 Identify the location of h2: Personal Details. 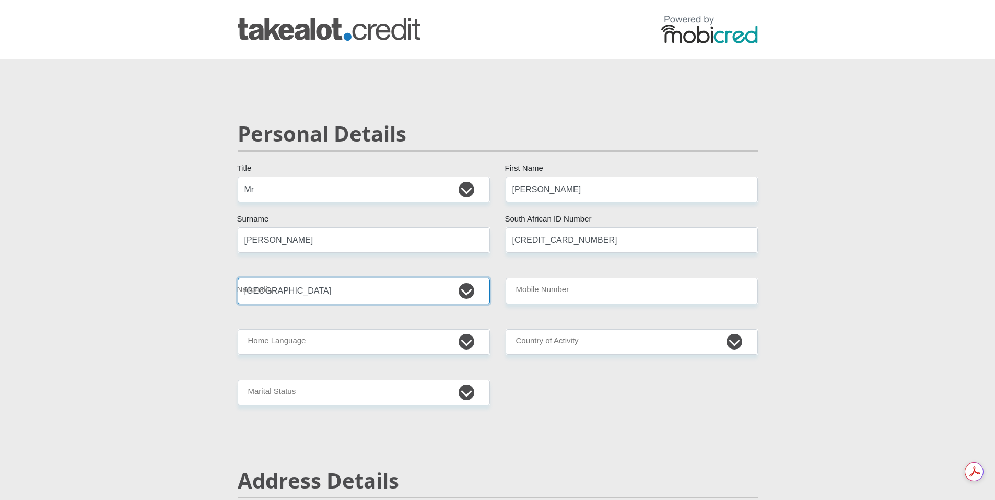
(498, 134).